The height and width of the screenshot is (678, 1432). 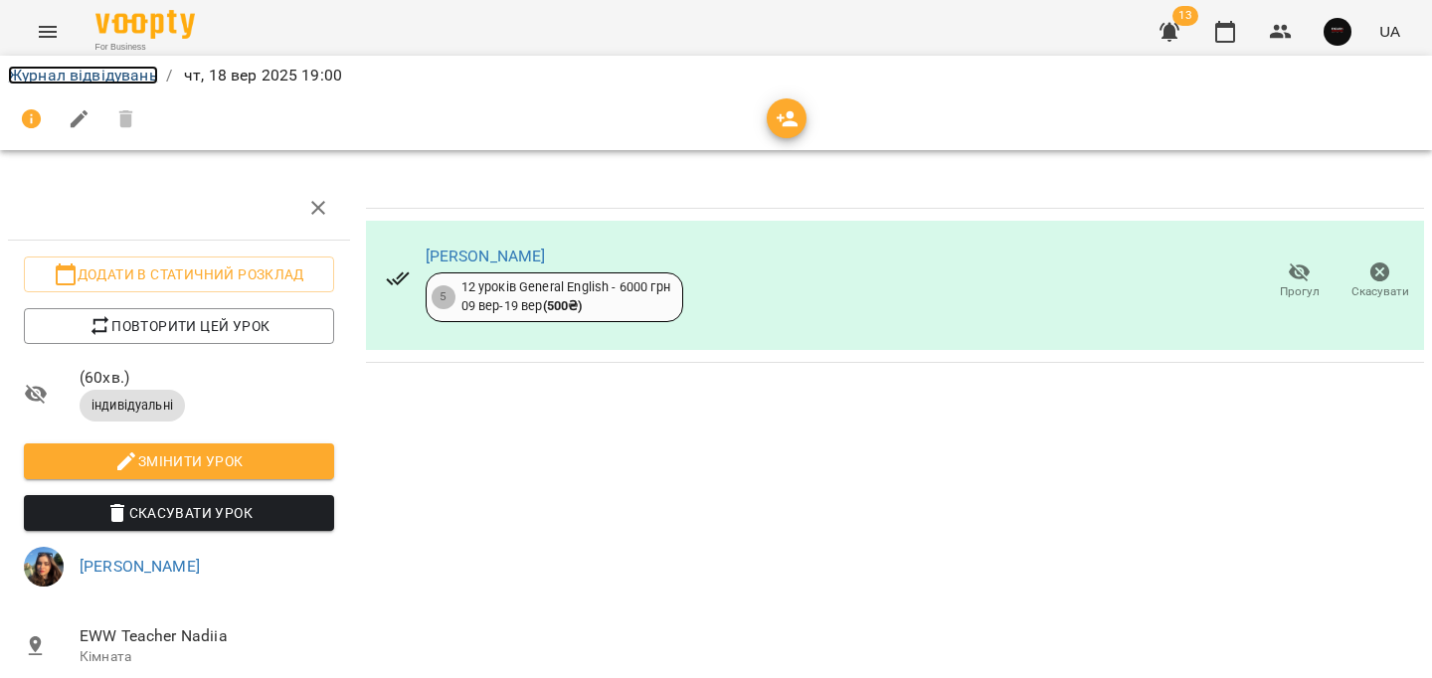 I want to click on span: Повторити цей урок, so click(x=179, y=326).